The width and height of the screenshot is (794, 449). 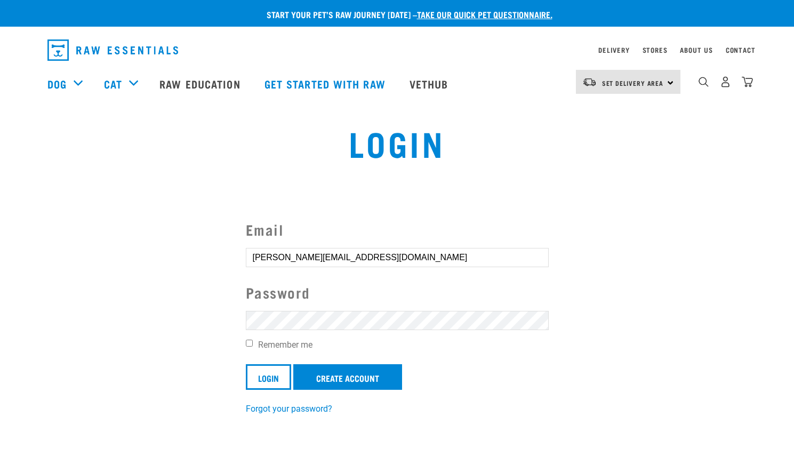 What do you see at coordinates (633, 83) in the screenshot?
I see `span: Set Delivery Area` at bounding box center [633, 83].